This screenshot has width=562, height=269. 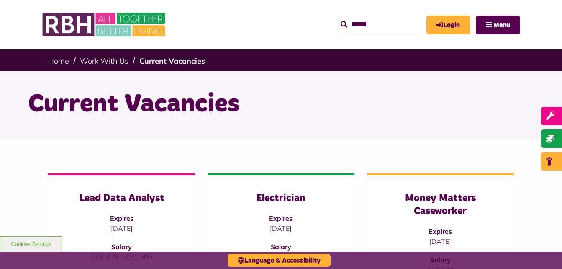 What do you see at coordinates (498, 25) in the screenshot?
I see `button: Navigation` at bounding box center [498, 25].